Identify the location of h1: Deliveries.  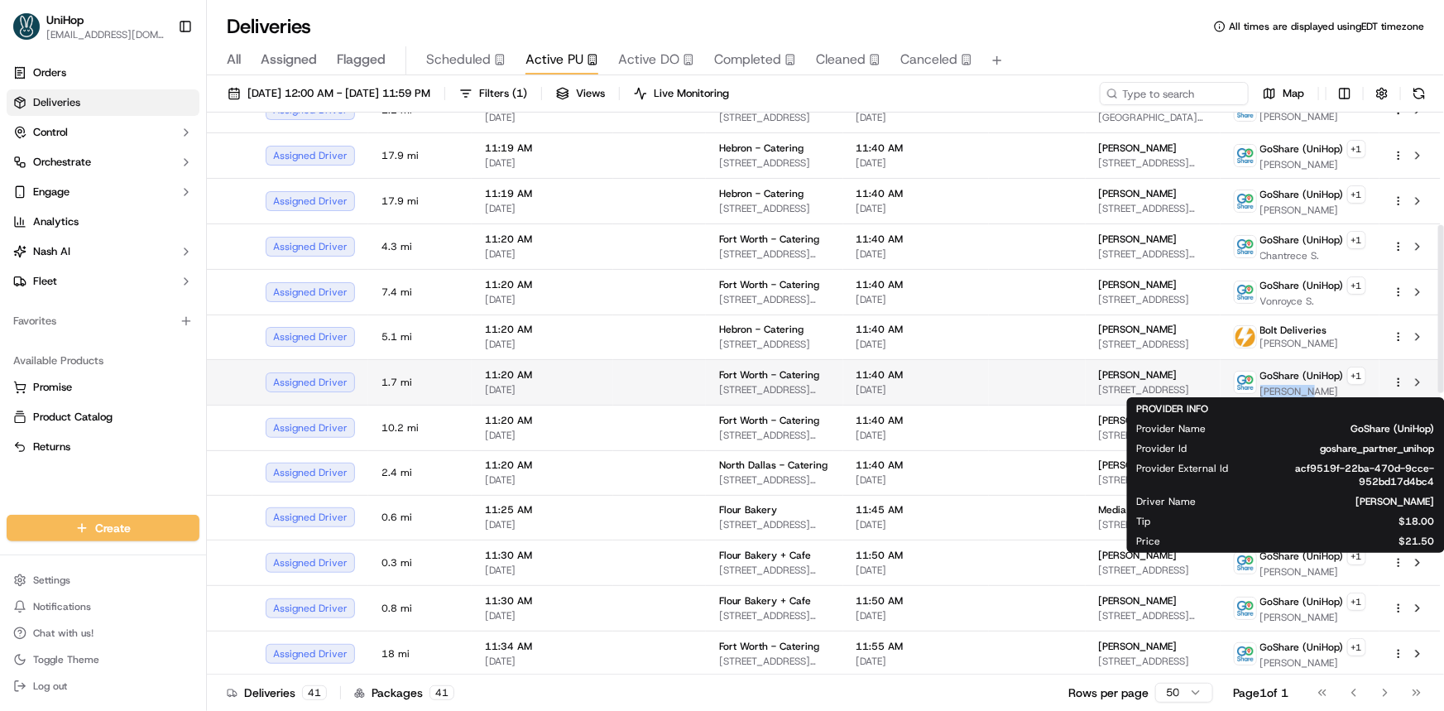
(269, 26).